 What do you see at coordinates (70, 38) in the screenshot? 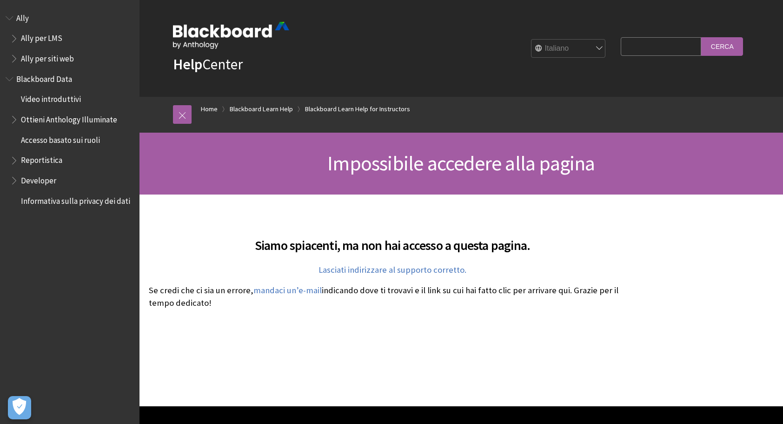
I see `nav: Book outline for Anthology Ally Help` at bounding box center [70, 38].